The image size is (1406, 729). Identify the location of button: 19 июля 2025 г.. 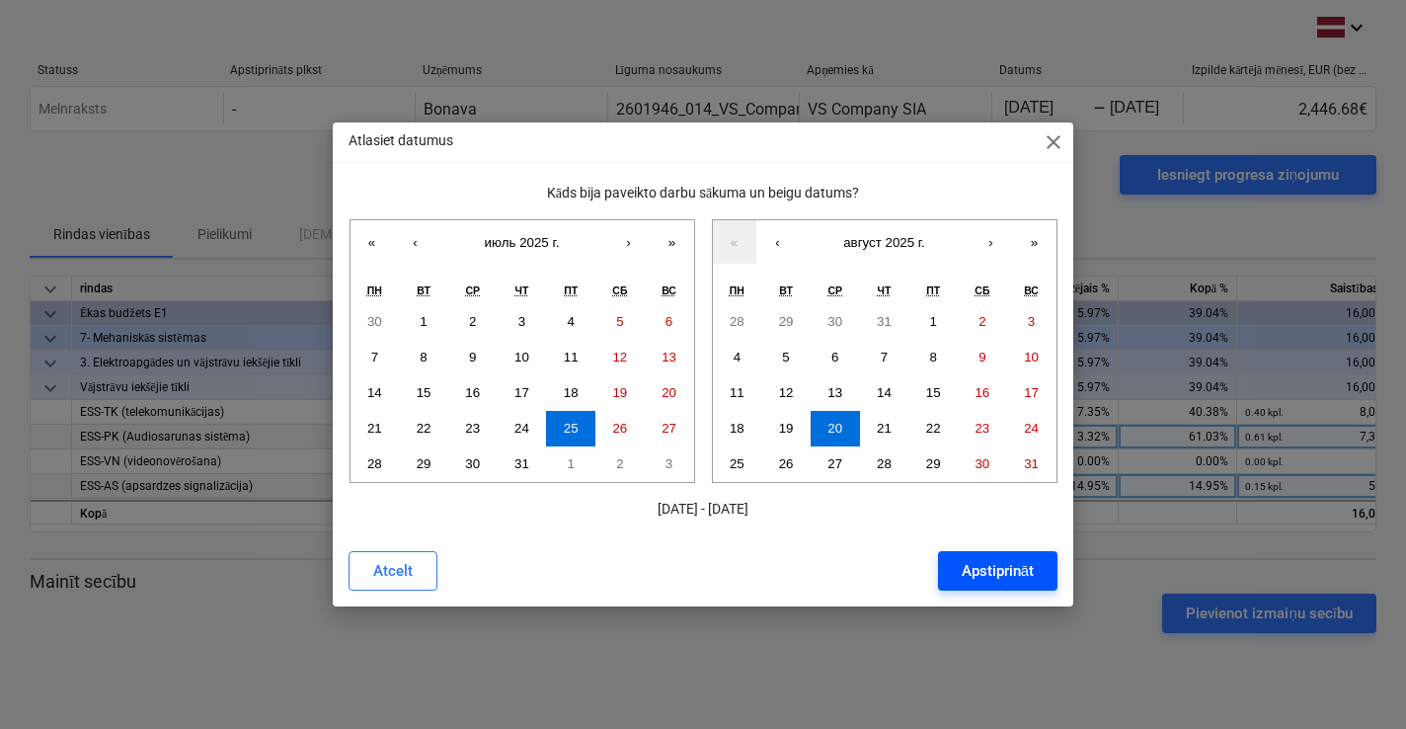
(620, 393).